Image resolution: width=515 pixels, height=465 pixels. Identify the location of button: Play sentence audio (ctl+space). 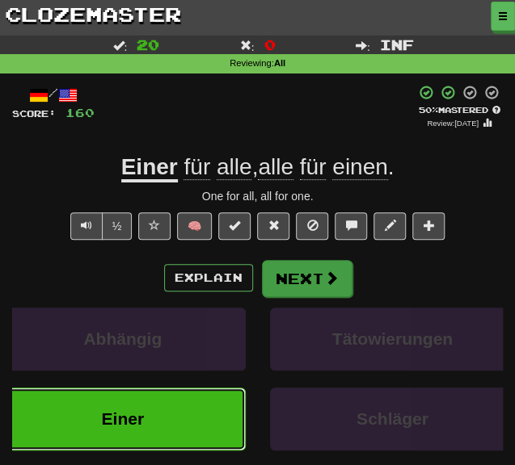
(86, 226).